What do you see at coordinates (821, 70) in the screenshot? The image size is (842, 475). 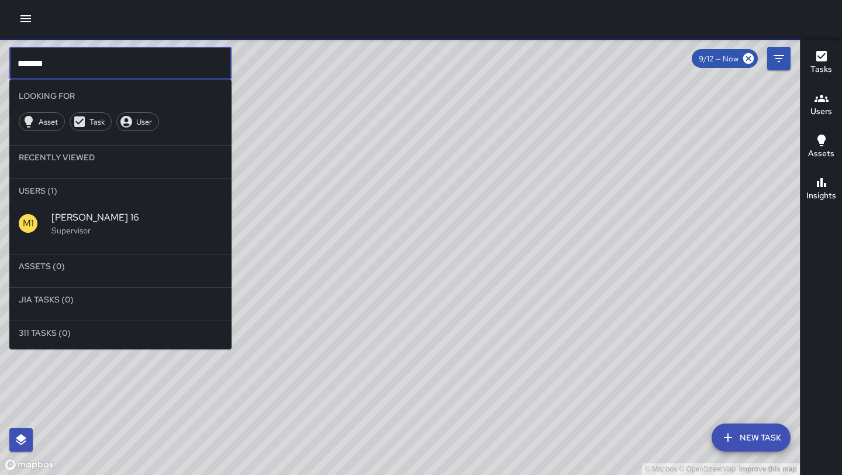 I see `h6: Tasks` at bounding box center [821, 70].